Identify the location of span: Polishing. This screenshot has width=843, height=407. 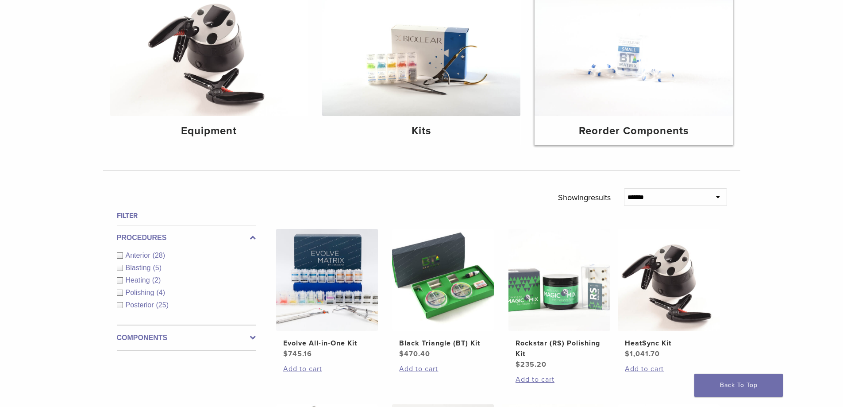
(141, 292).